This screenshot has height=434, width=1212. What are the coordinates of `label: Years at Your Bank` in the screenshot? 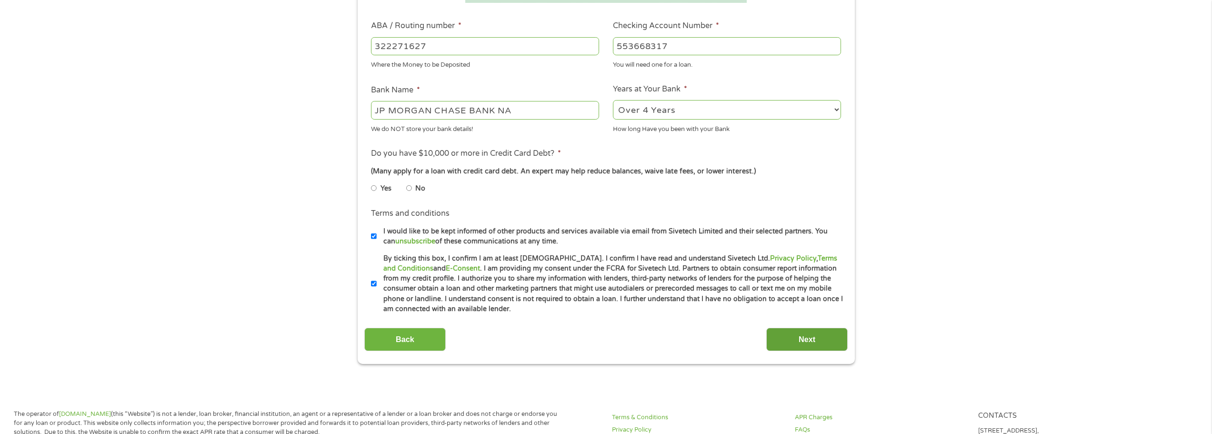 It's located at (650, 89).